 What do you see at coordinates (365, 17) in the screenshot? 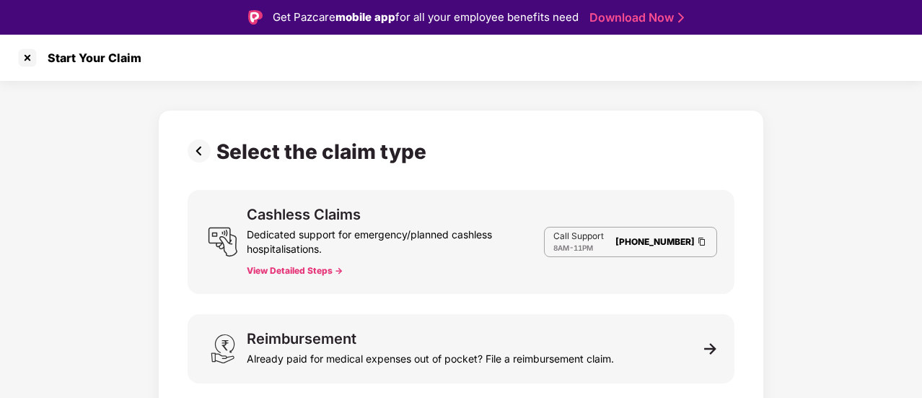
I see `strong: mobile app` at bounding box center [365, 17].